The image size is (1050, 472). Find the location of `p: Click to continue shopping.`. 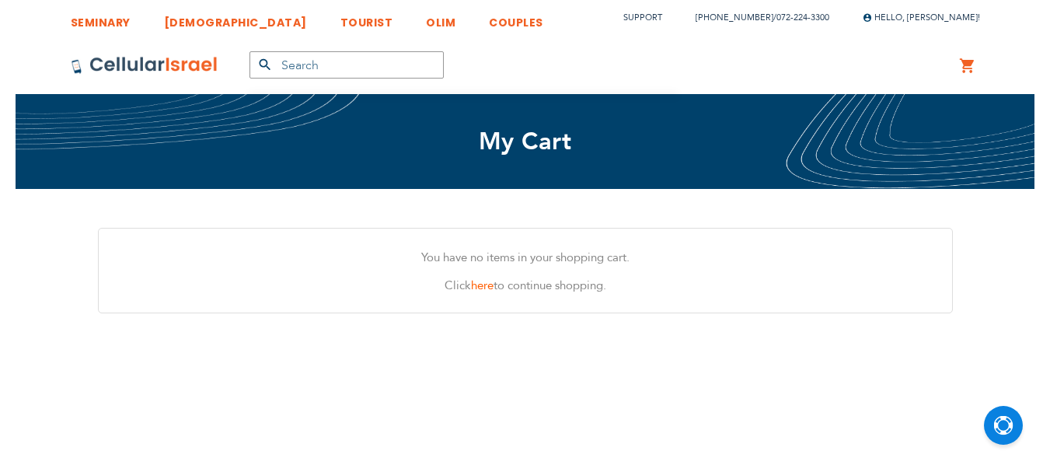

p: Click to continue shopping. is located at coordinates (525, 285).